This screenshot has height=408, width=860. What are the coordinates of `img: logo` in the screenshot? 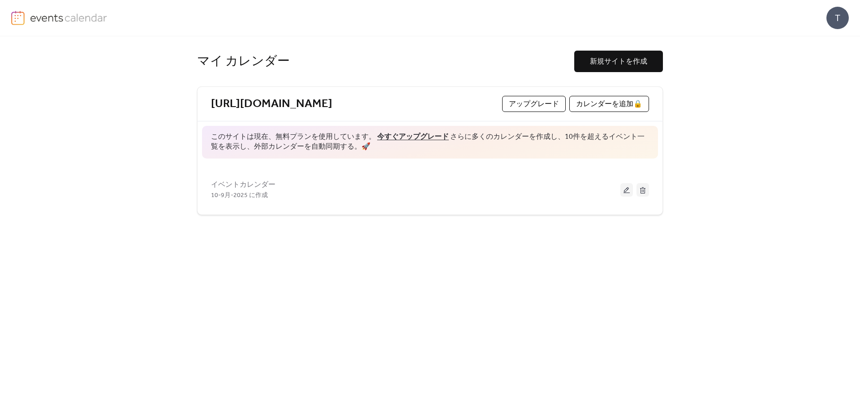 It's located at (18, 18).